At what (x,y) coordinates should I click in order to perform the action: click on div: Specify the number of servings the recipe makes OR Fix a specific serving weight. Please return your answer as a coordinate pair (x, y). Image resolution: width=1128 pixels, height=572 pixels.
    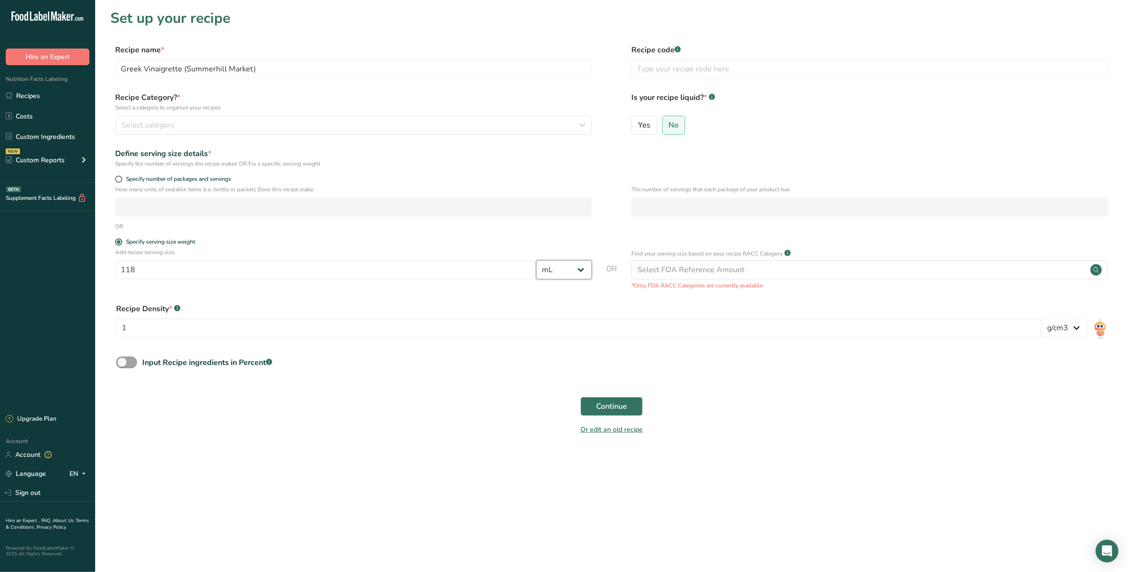
    Looking at the image, I should click on (354, 164).